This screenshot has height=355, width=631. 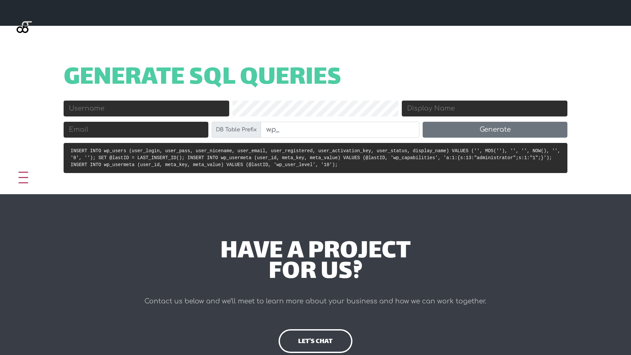 What do you see at coordinates (146, 109) in the screenshot?
I see `input: Username` at bounding box center [146, 109].